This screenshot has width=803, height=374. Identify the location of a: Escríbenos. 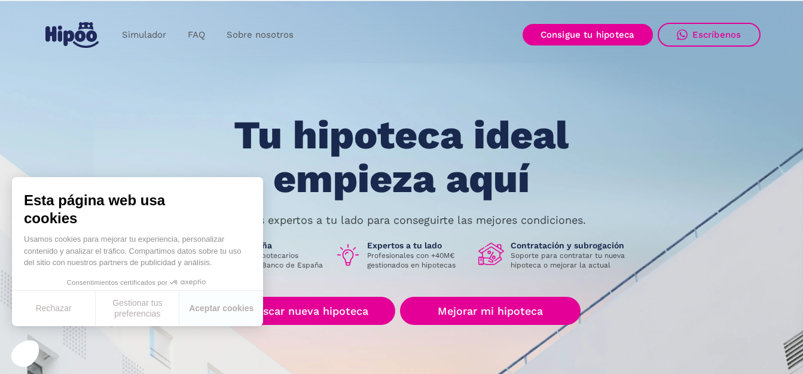
(709, 35).